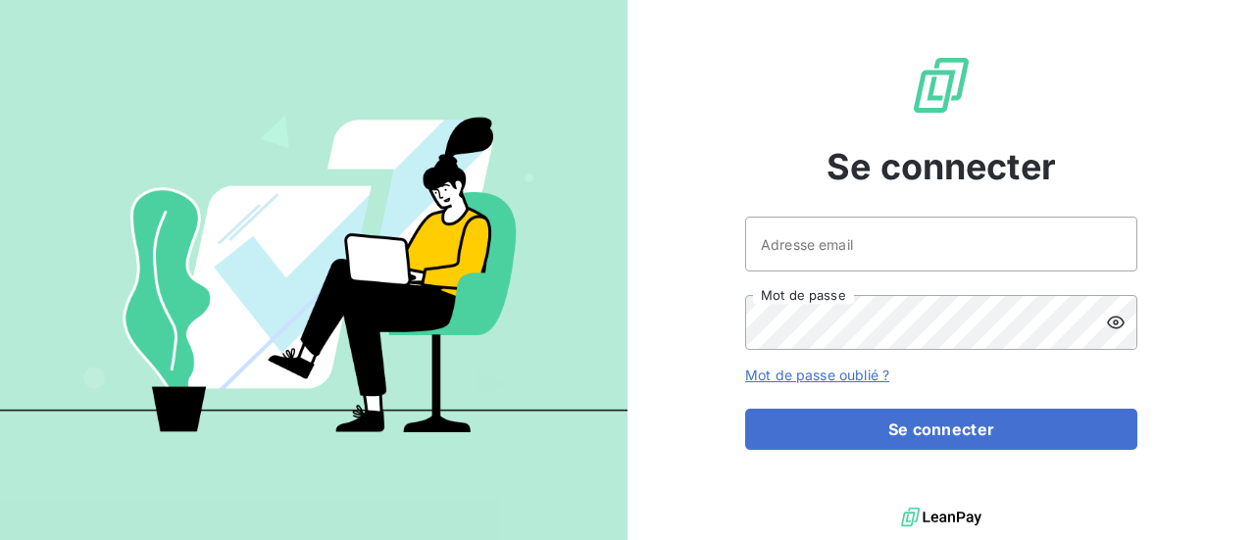 The image size is (1255, 540). Describe the element at coordinates (941, 429) in the screenshot. I see `button: Se connecter` at that location.